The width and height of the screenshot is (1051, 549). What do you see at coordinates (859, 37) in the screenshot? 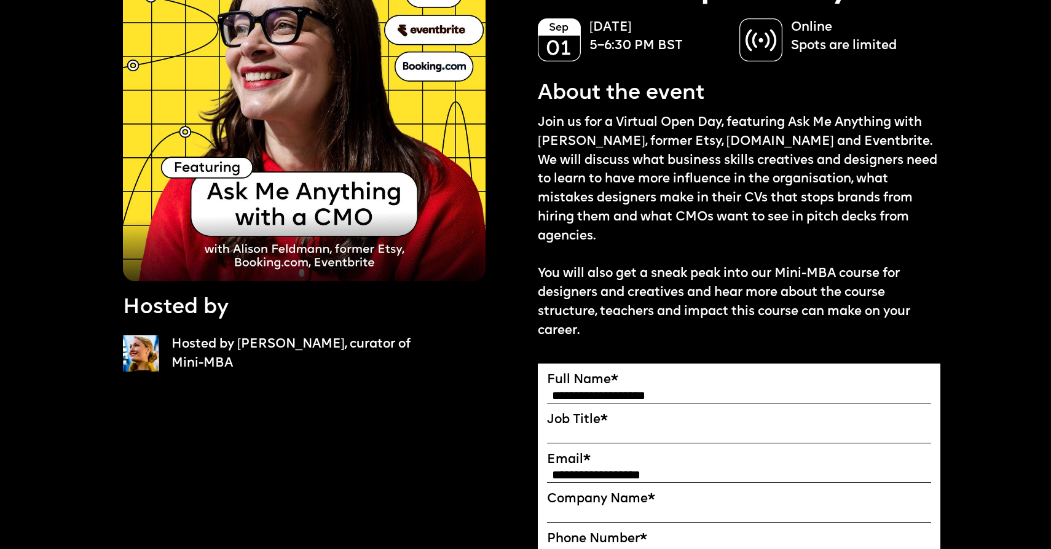
I see `p: Online Spots are limited` at bounding box center [859, 37].